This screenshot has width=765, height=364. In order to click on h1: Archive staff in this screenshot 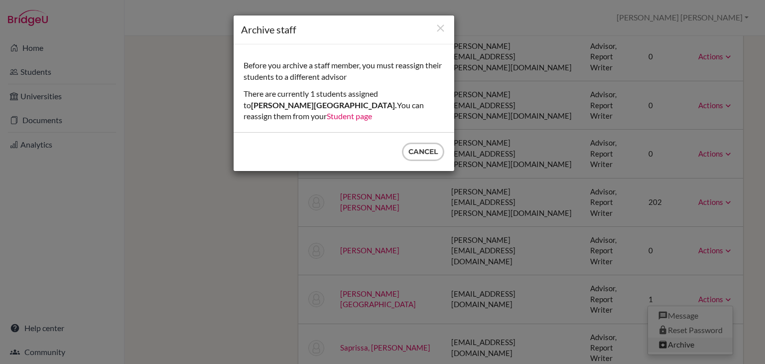, I will do `click(344, 29)`.